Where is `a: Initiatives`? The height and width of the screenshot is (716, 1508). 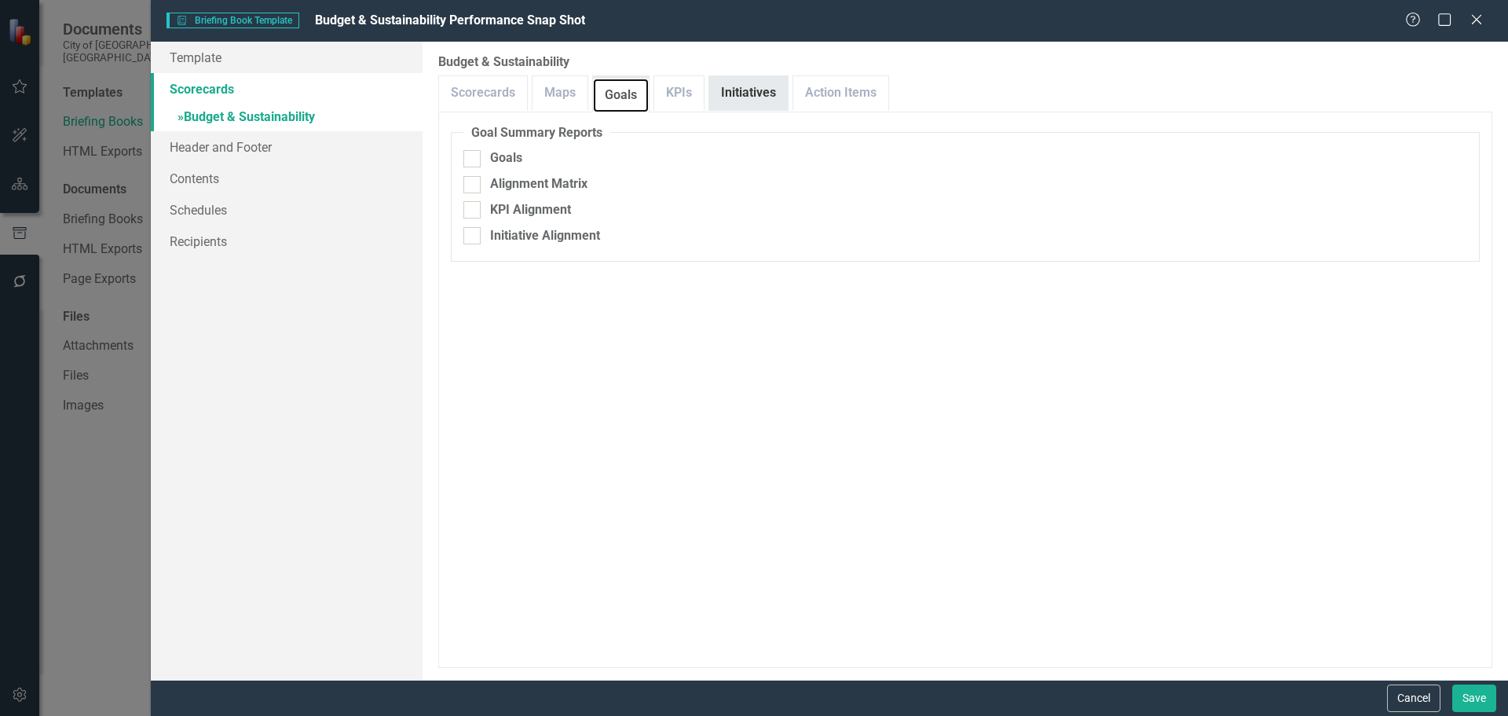 a: Initiatives is located at coordinates (749, 93).